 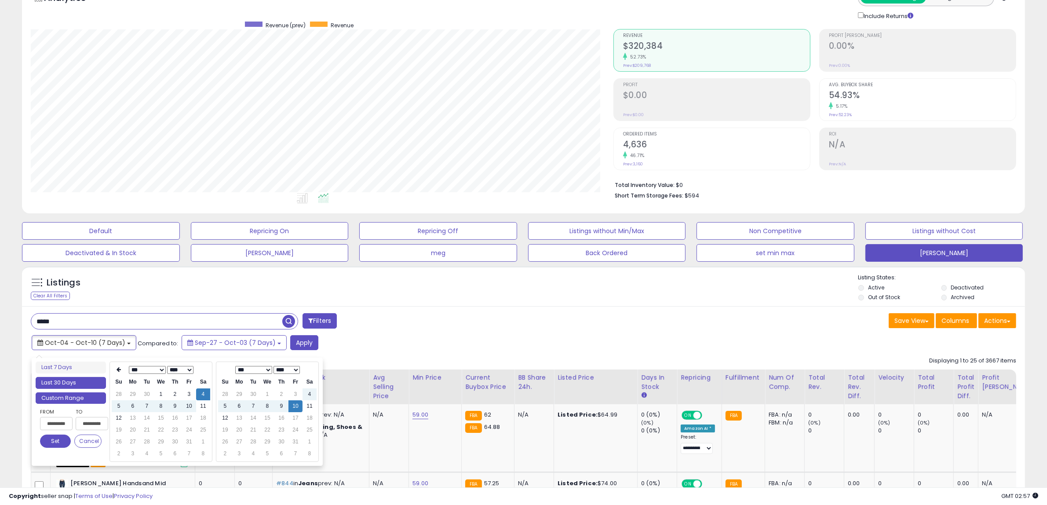 What do you see at coordinates (71, 398) in the screenshot?
I see `li: Custom Range` at bounding box center [71, 398].